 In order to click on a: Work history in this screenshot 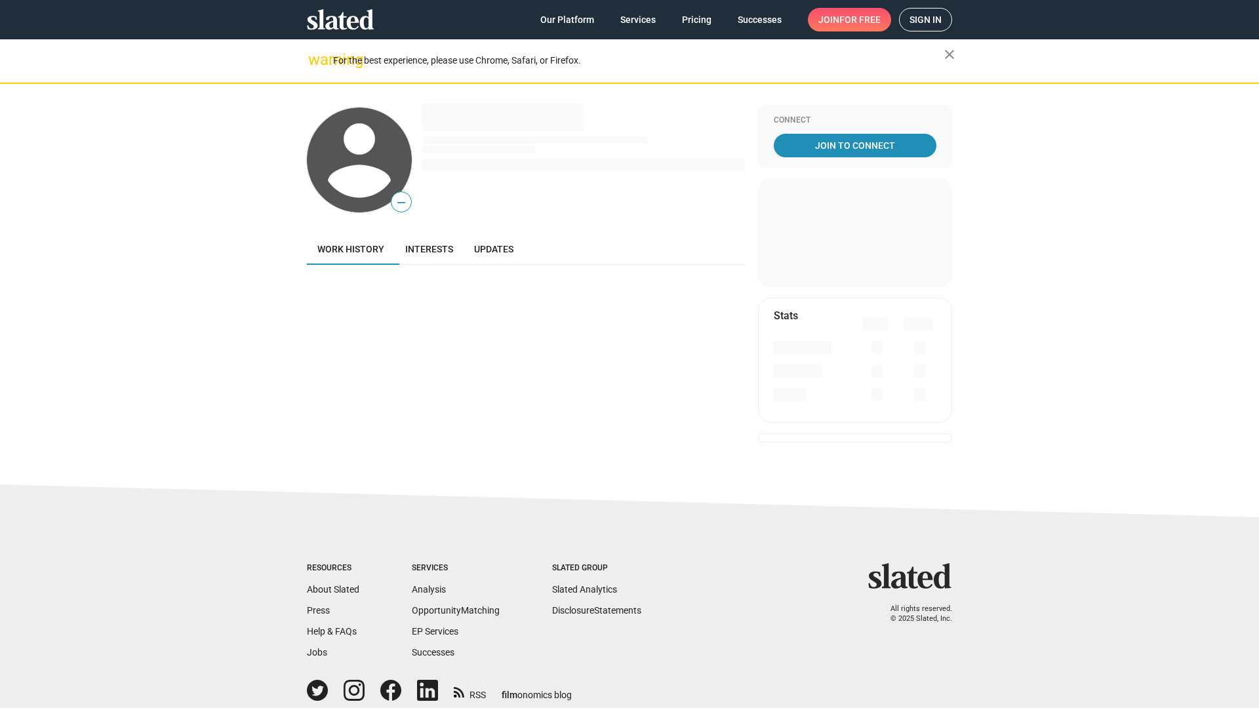, I will do `click(351, 249)`.